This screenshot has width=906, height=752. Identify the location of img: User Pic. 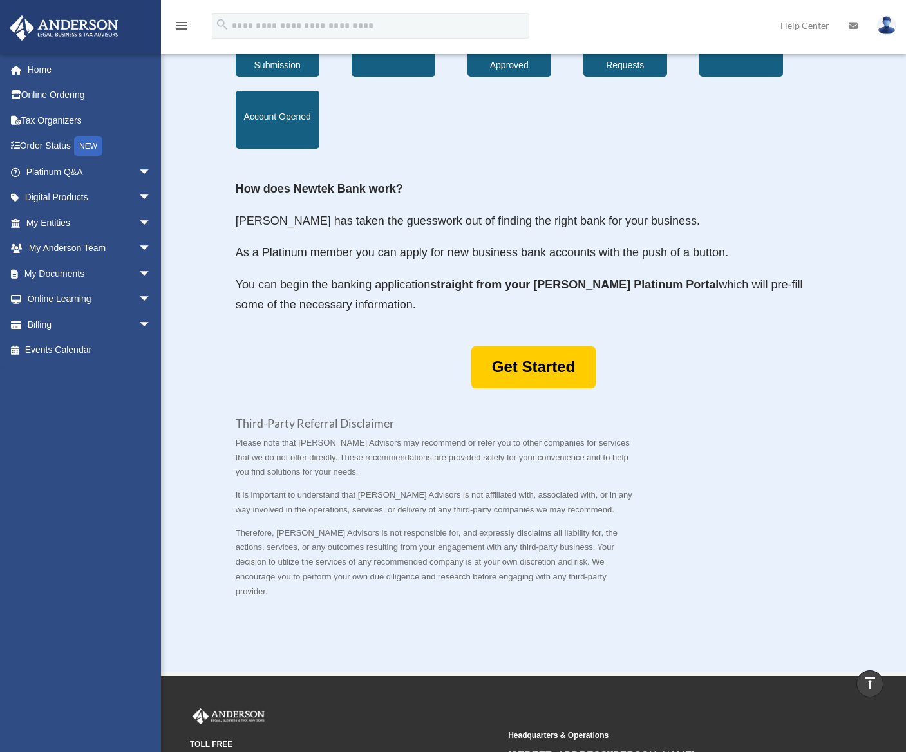
(887, 25).